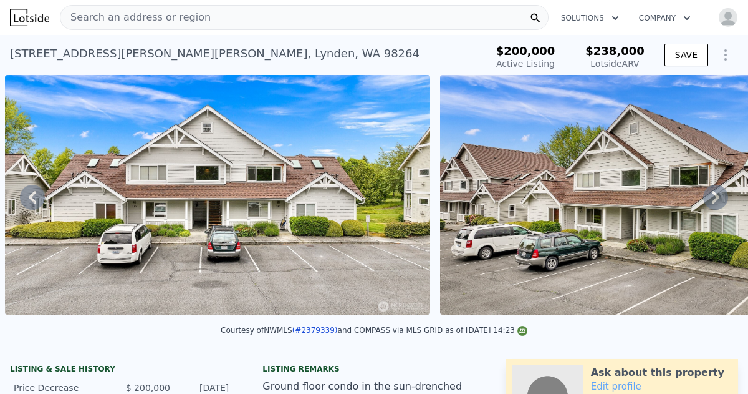  What do you see at coordinates (726, 55) in the screenshot?
I see `button: Show Options` at bounding box center [726, 55].